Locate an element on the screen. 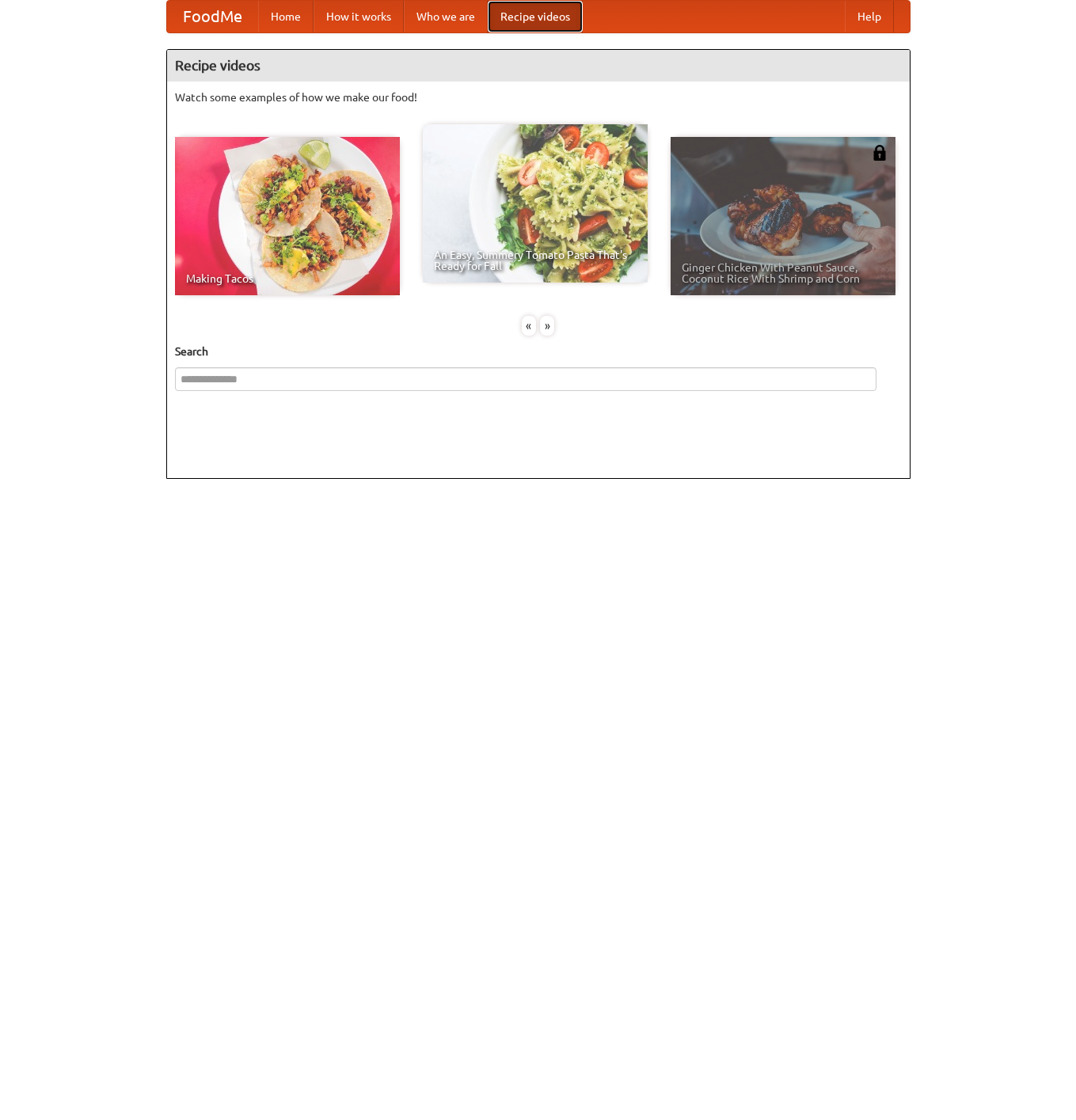  a: Who we are is located at coordinates (446, 17).